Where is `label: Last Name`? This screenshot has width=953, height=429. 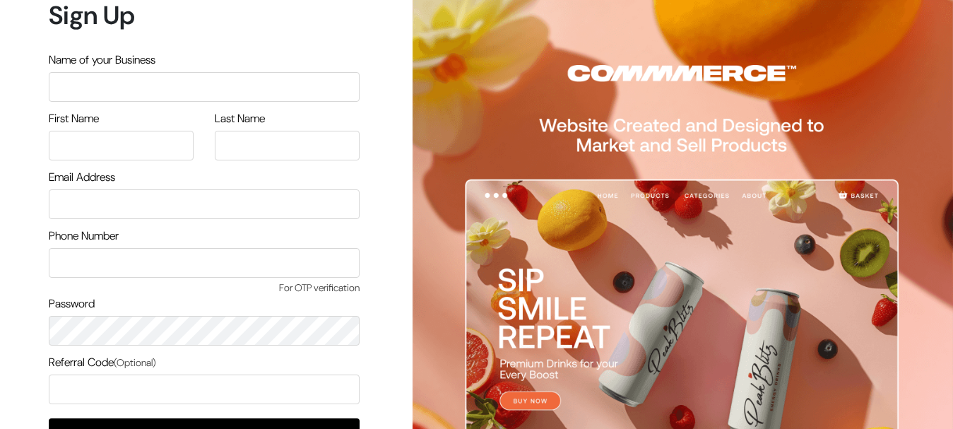 label: Last Name is located at coordinates (240, 119).